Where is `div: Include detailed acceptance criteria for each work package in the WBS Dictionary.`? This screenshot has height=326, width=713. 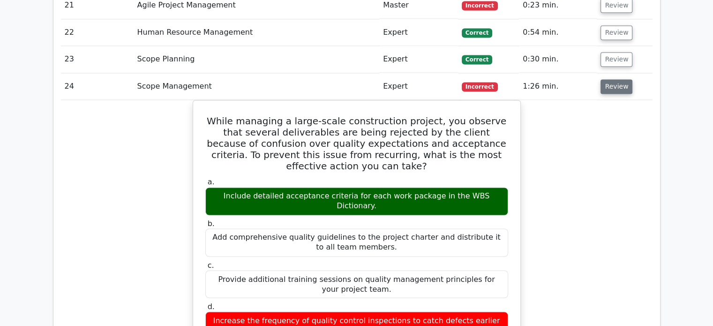
div: Include detailed acceptance criteria for each work package in the WBS Dictionary. is located at coordinates (357, 201).